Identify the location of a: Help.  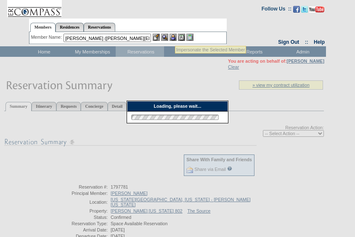
(319, 42).